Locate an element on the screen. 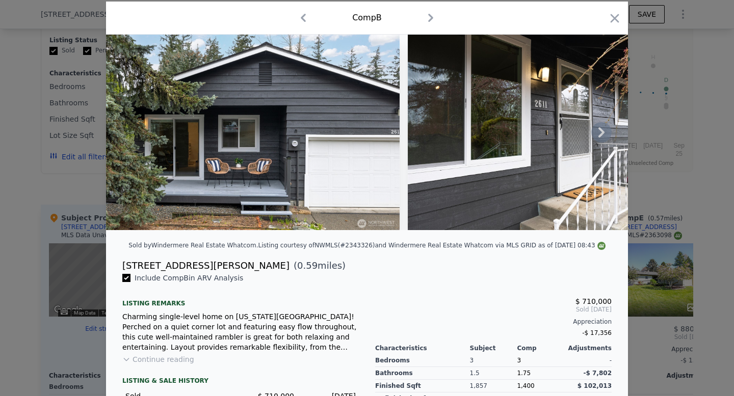  img: NWMLS Logo is located at coordinates (601, 246).